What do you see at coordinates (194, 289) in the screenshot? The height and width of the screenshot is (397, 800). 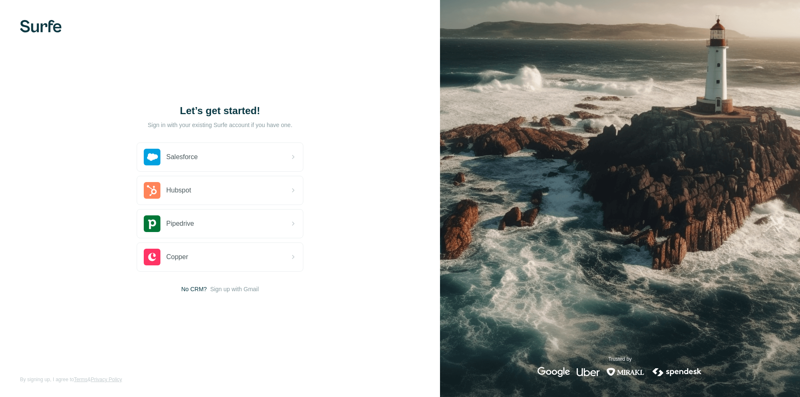 I see `span: No CRM?` at bounding box center [194, 289].